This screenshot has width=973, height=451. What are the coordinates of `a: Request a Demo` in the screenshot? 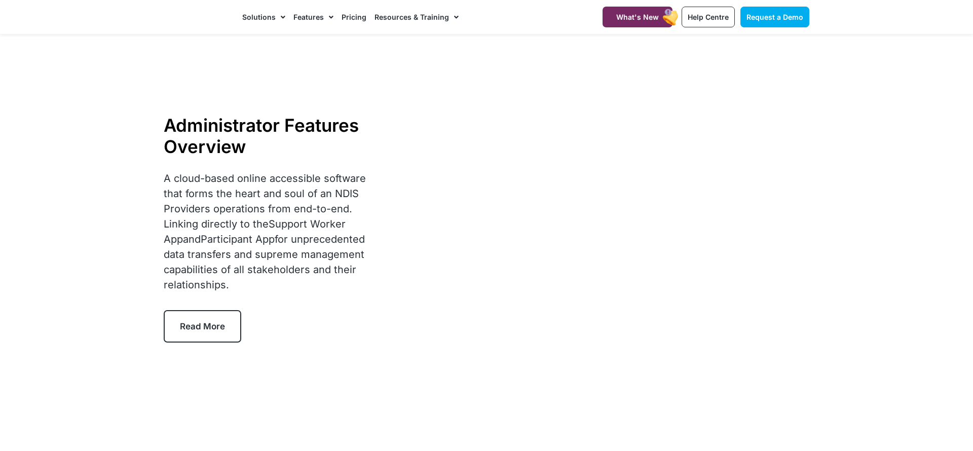 It's located at (775, 17).